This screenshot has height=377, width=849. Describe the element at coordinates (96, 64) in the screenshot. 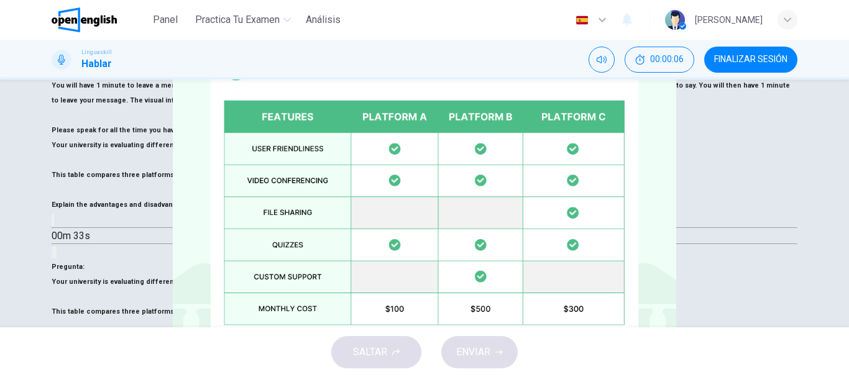

I see `h1: Hablar` at that location.